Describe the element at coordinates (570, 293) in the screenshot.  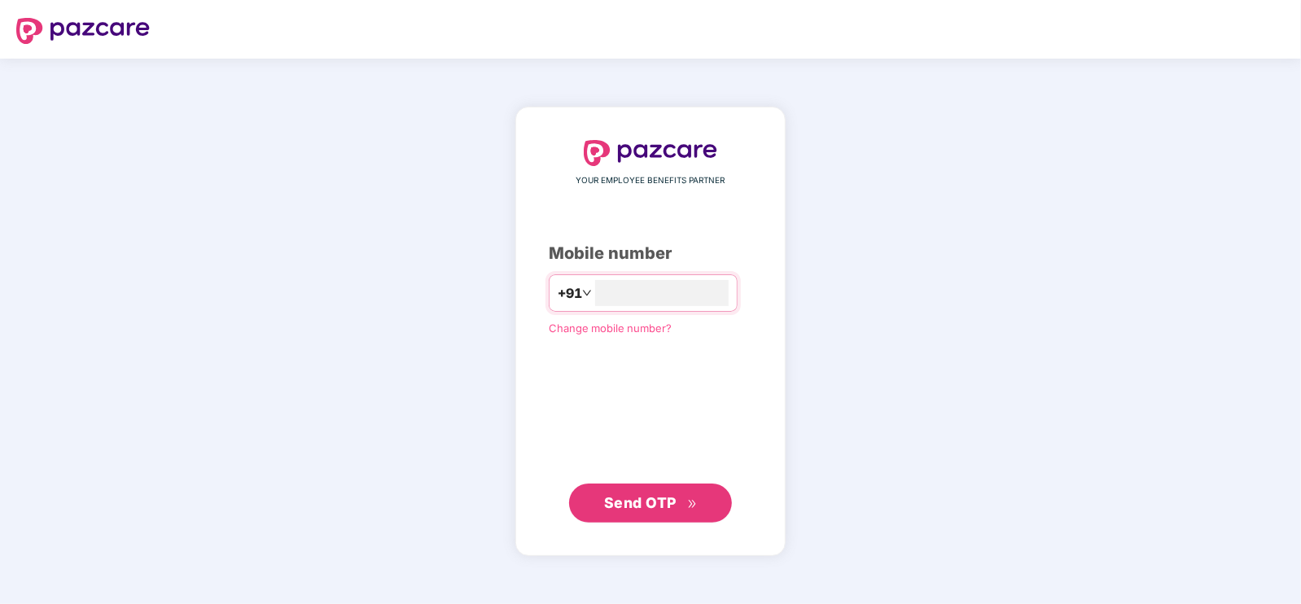
I see `span: +91` at that location.